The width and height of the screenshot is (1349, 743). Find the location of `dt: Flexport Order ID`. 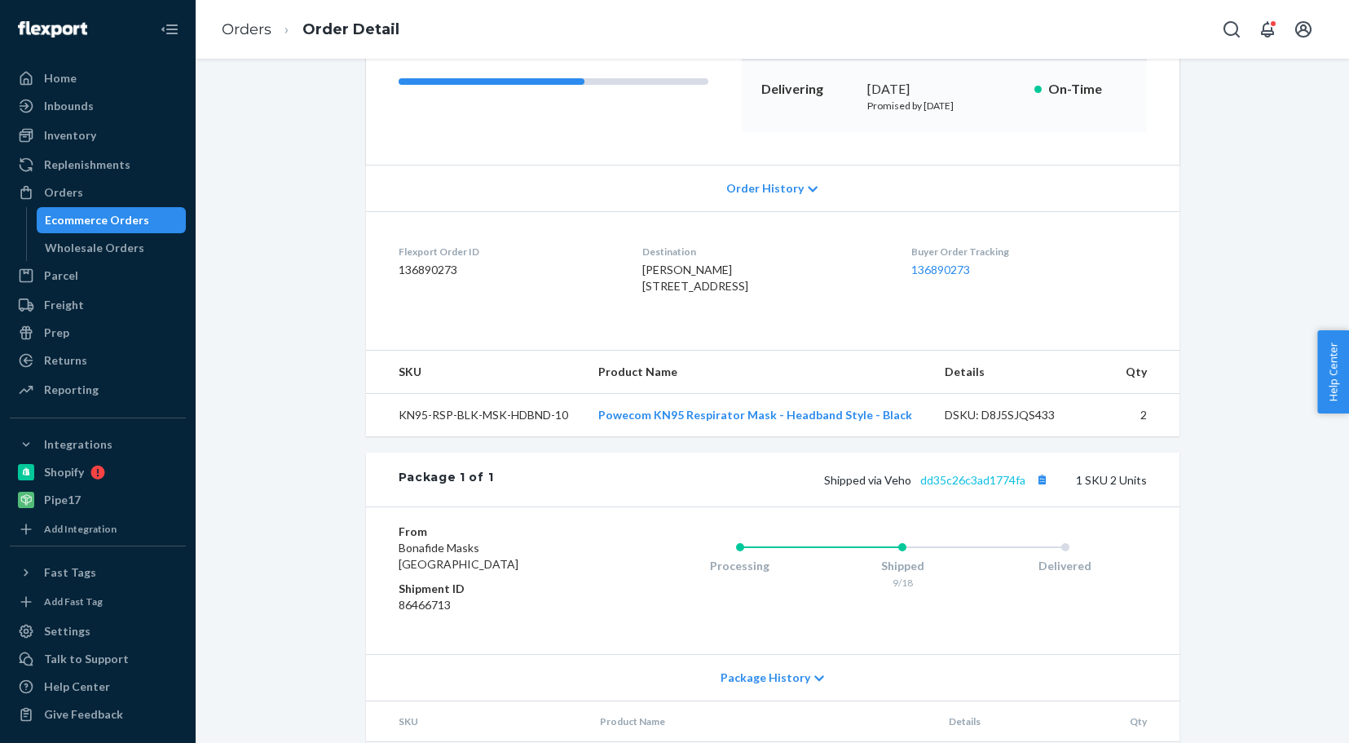

dt: Flexport Order ID is located at coordinates (507, 251).